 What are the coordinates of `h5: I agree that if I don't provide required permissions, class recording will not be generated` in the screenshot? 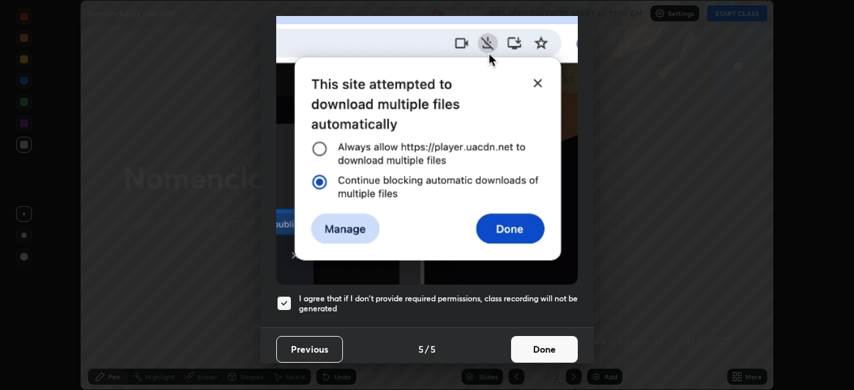 It's located at (438, 304).